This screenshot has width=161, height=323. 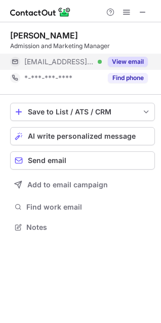 What do you see at coordinates (83, 112) in the screenshot?
I see `div: Save to List / ATS / CRM` at bounding box center [83, 112].